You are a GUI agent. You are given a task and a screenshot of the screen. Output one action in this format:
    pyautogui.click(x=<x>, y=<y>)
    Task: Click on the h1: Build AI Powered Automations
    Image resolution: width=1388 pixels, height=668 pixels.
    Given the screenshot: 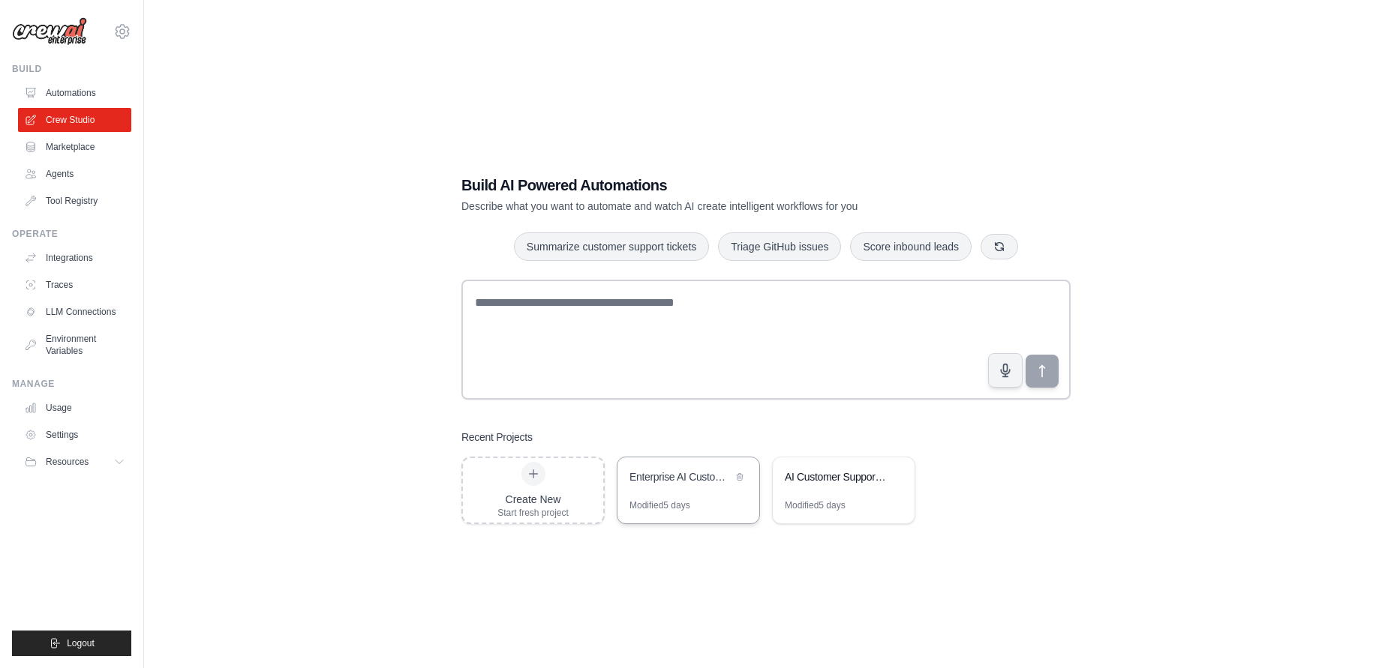 What is the action you would take?
    pyautogui.click(x=713, y=185)
    